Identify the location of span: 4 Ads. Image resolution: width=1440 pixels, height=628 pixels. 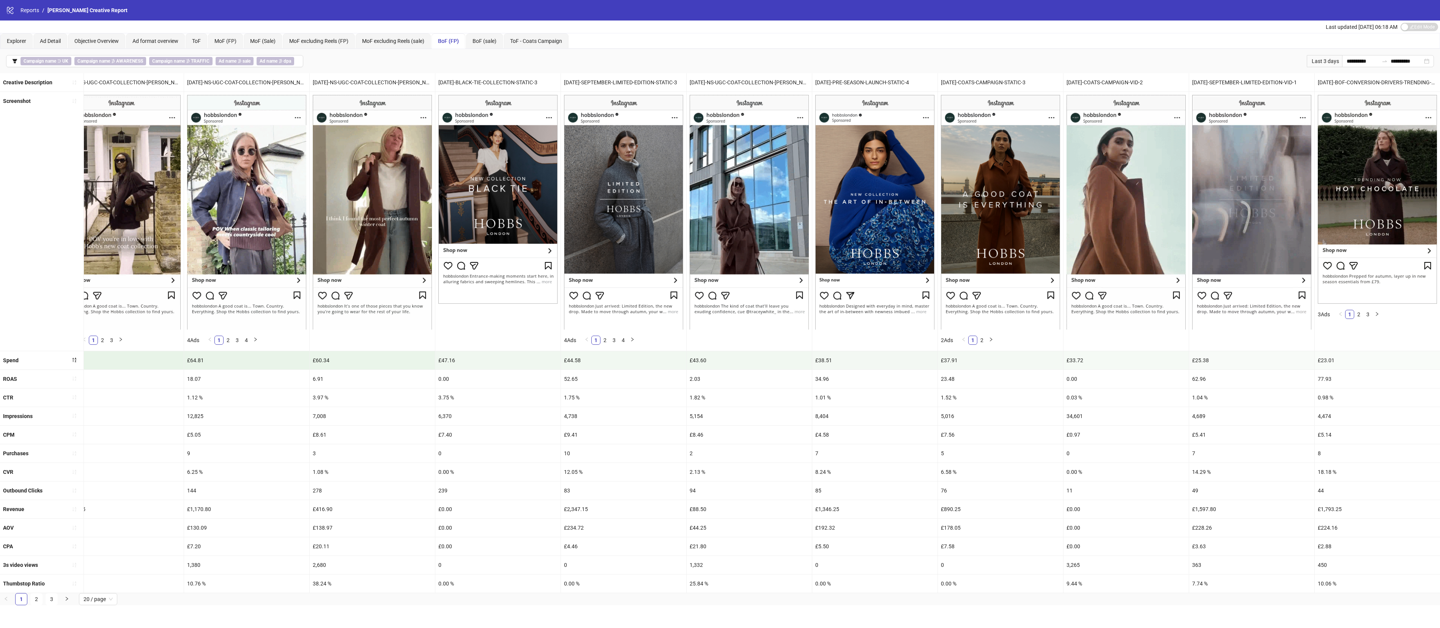
(193, 340).